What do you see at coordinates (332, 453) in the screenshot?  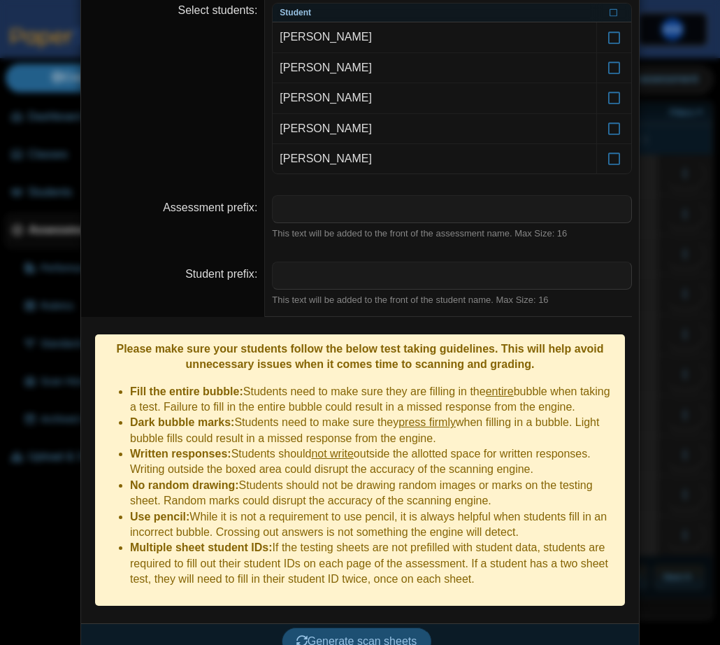 I see `u: not write` at bounding box center [332, 453].